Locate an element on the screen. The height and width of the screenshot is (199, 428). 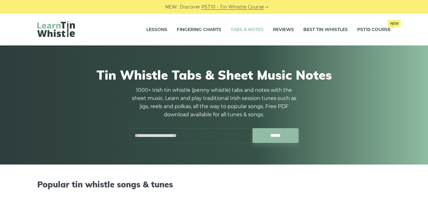
a: Tabs & Notes is located at coordinates (247, 30).